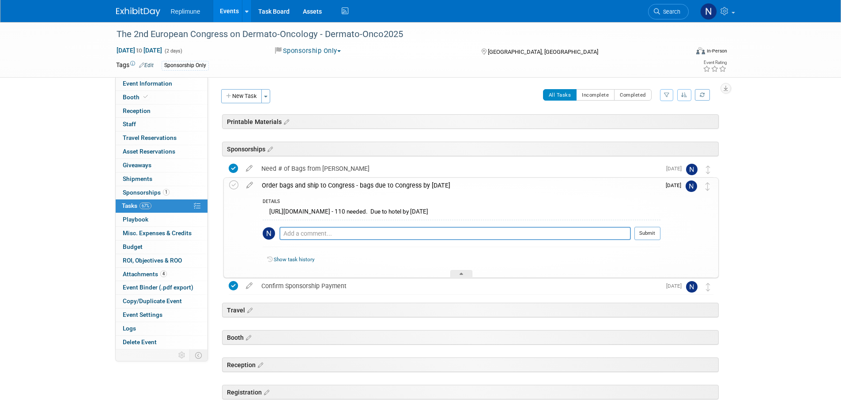  Describe the element at coordinates (308, 51) in the screenshot. I see `button: Sponsorship Only` at that location.